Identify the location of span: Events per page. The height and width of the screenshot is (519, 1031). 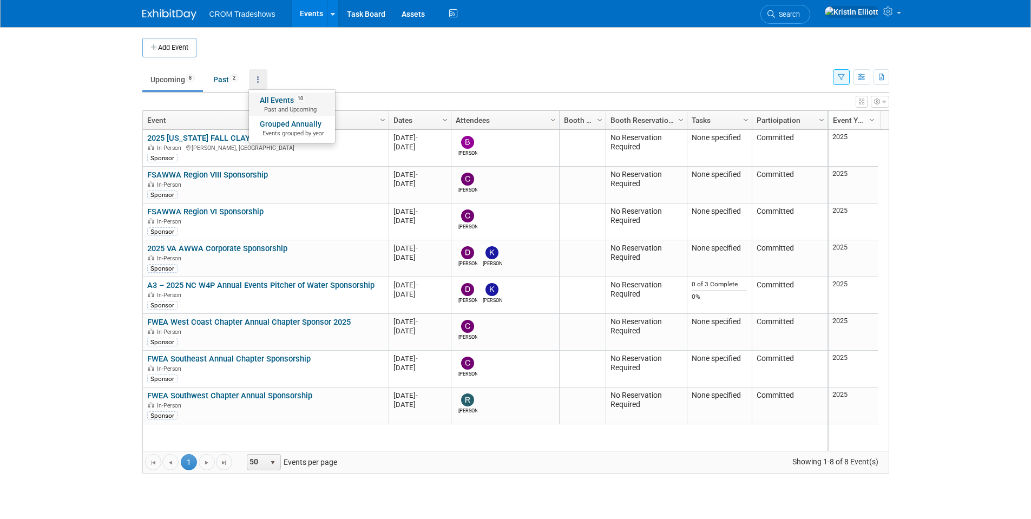
(290, 462).